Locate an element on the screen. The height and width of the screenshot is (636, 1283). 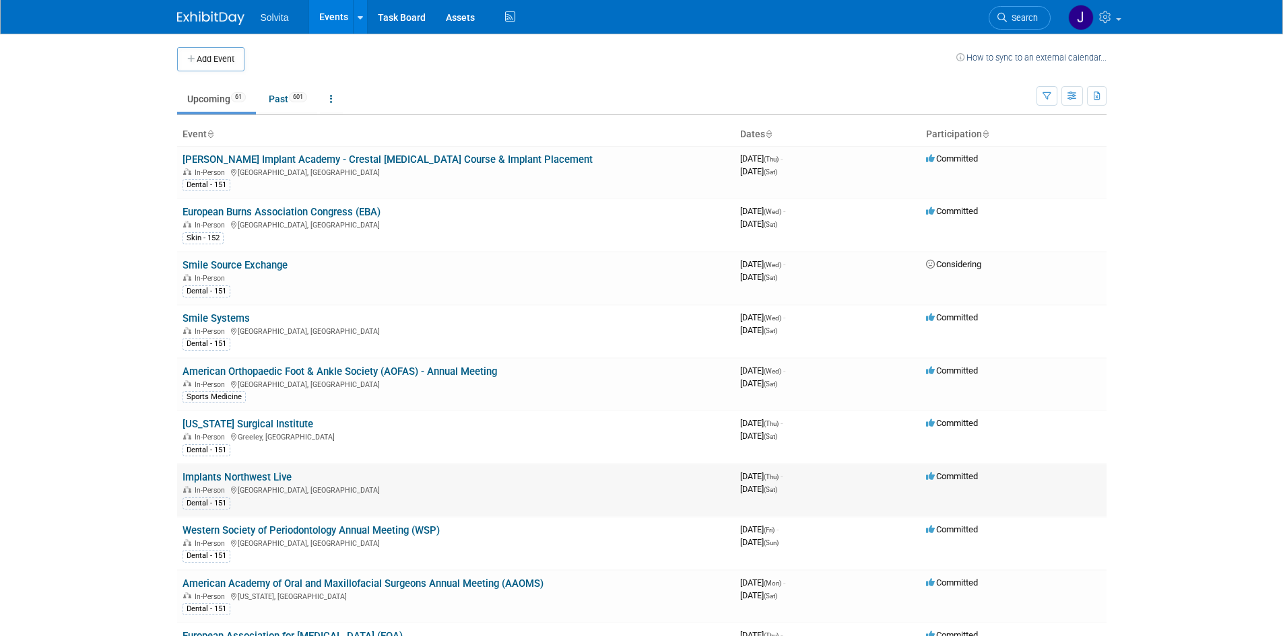
a: European Burns Association Congress (EBA) is located at coordinates (282, 212).